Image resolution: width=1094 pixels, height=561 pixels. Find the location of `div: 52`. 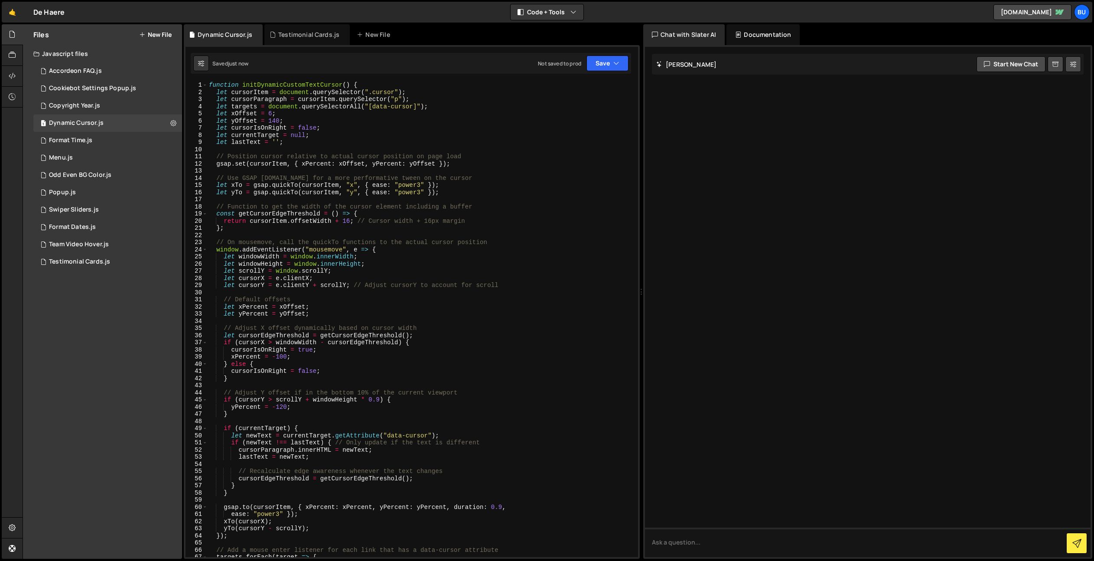

div: 52 is located at coordinates (196, 450).